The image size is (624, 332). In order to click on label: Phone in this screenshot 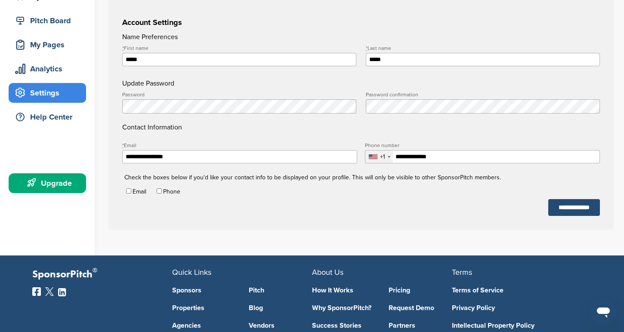, I will do `click(172, 191)`.